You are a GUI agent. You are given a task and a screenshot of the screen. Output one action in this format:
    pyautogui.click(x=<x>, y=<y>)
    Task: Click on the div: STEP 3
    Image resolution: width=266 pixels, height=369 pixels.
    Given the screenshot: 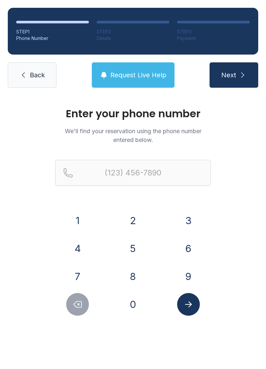 What is the action you would take?
    pyautogui.click(x=214, y=32)
    